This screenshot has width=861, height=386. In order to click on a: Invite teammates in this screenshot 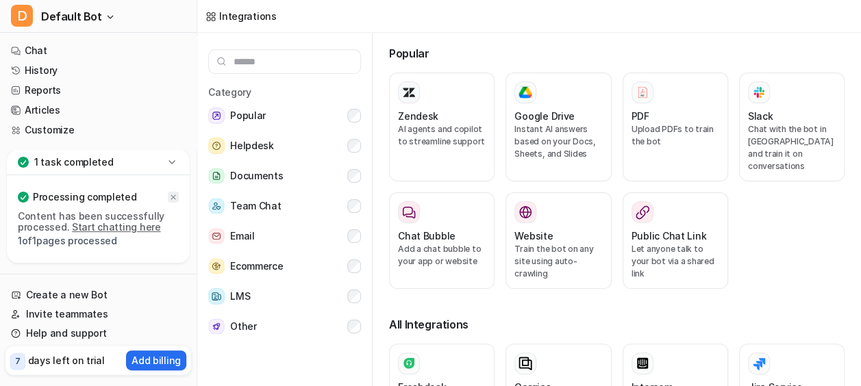, I will do `click(98, 314)`.